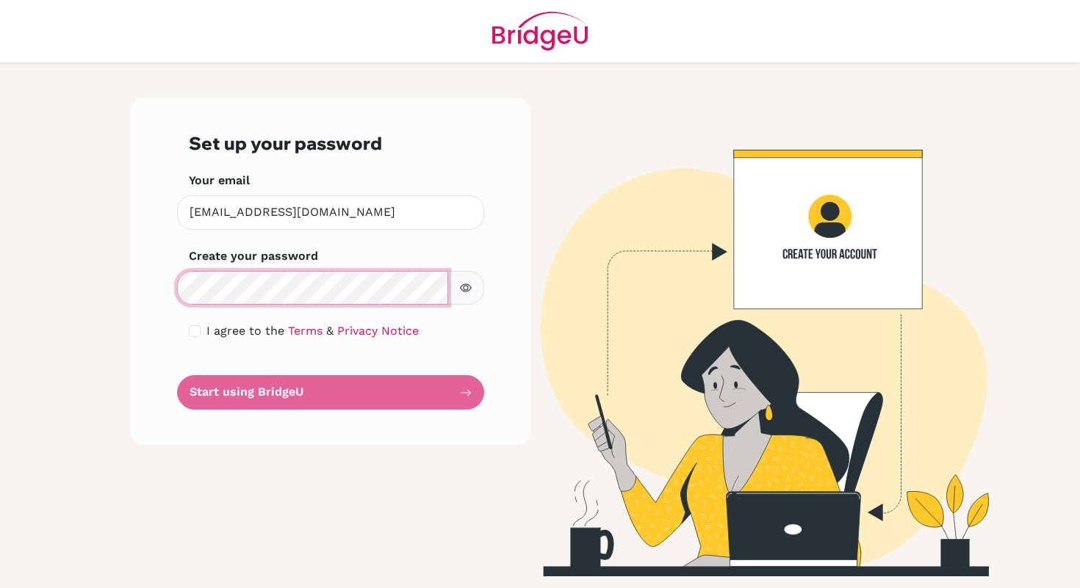 The height and width of the screenshot is (588, 1080). I want to click on input: Insert your email*, so click(331, 212).